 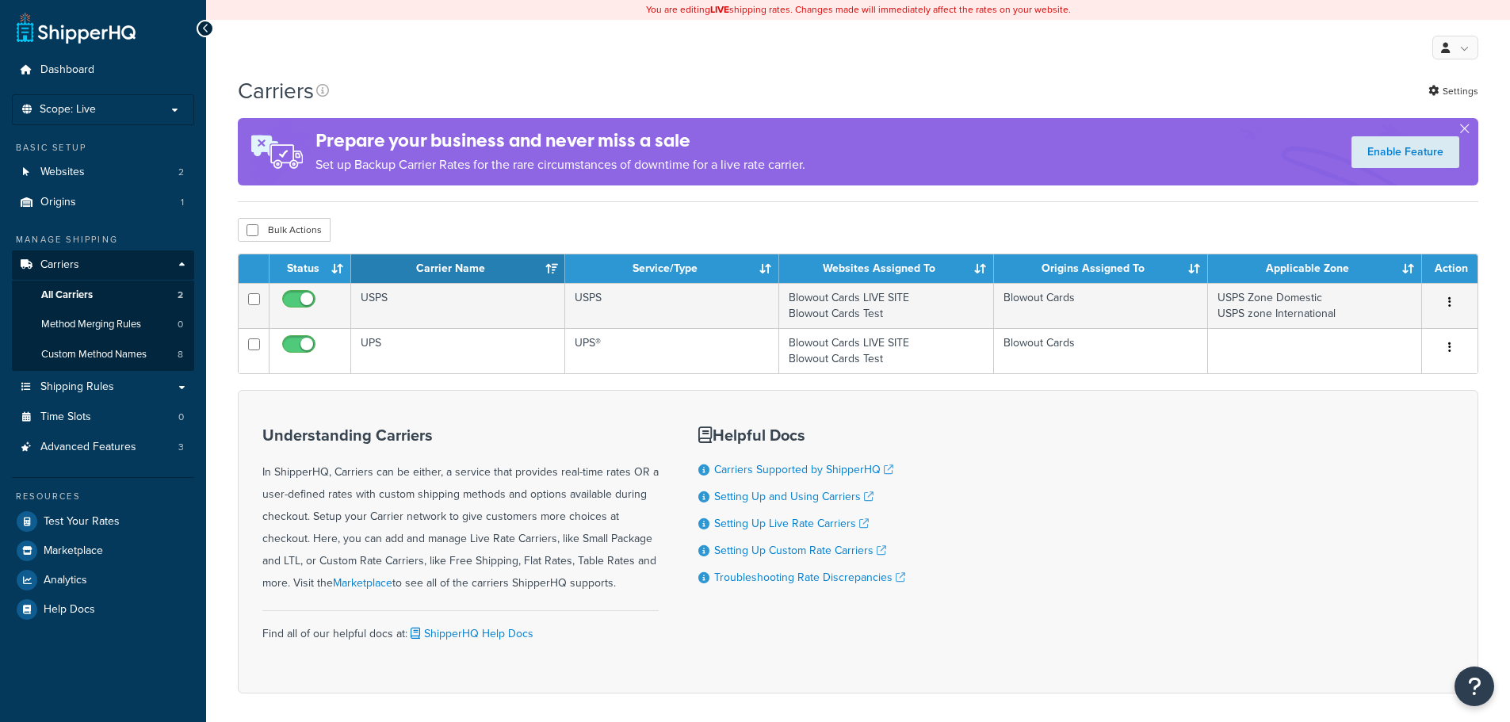 What do you see at coordinates (1405, 152) in the screenshot?
I see `a: Enable Feature` at bounding box center [1405, 152].